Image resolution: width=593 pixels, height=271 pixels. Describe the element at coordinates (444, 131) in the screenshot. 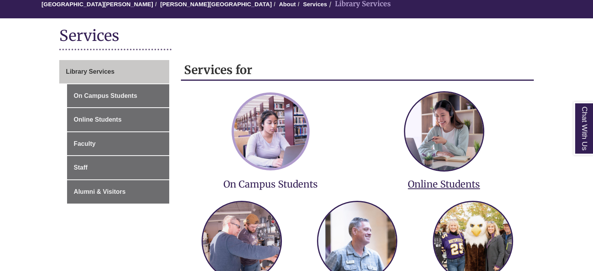

I see `img: services for online students` at that location.